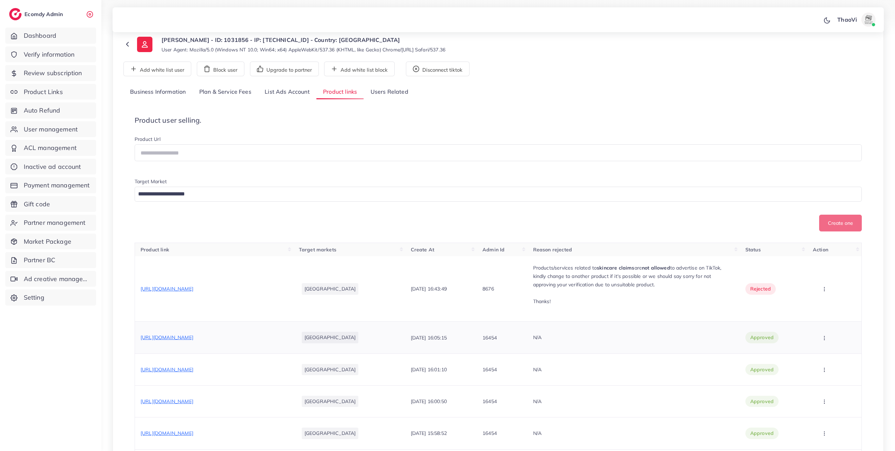  Describe the element at coordinates (145, 44) in the screenshot. I see `img: ic-user-info.36bf1079.svg` at that location.